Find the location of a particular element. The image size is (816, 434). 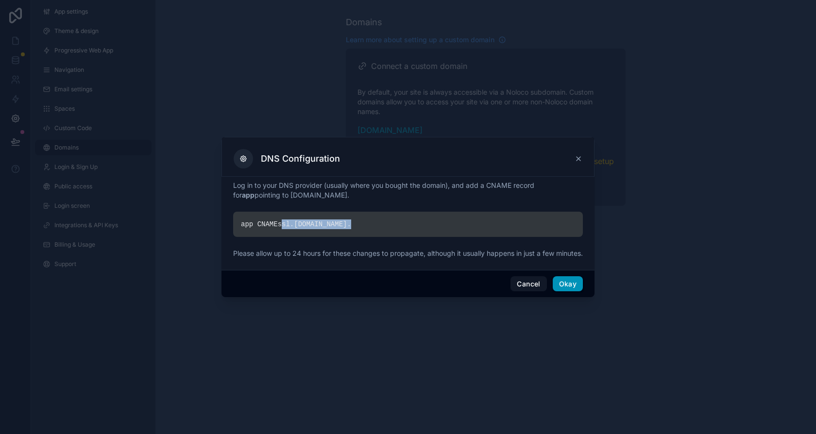

strong: app is located at coordinates (248, 195).